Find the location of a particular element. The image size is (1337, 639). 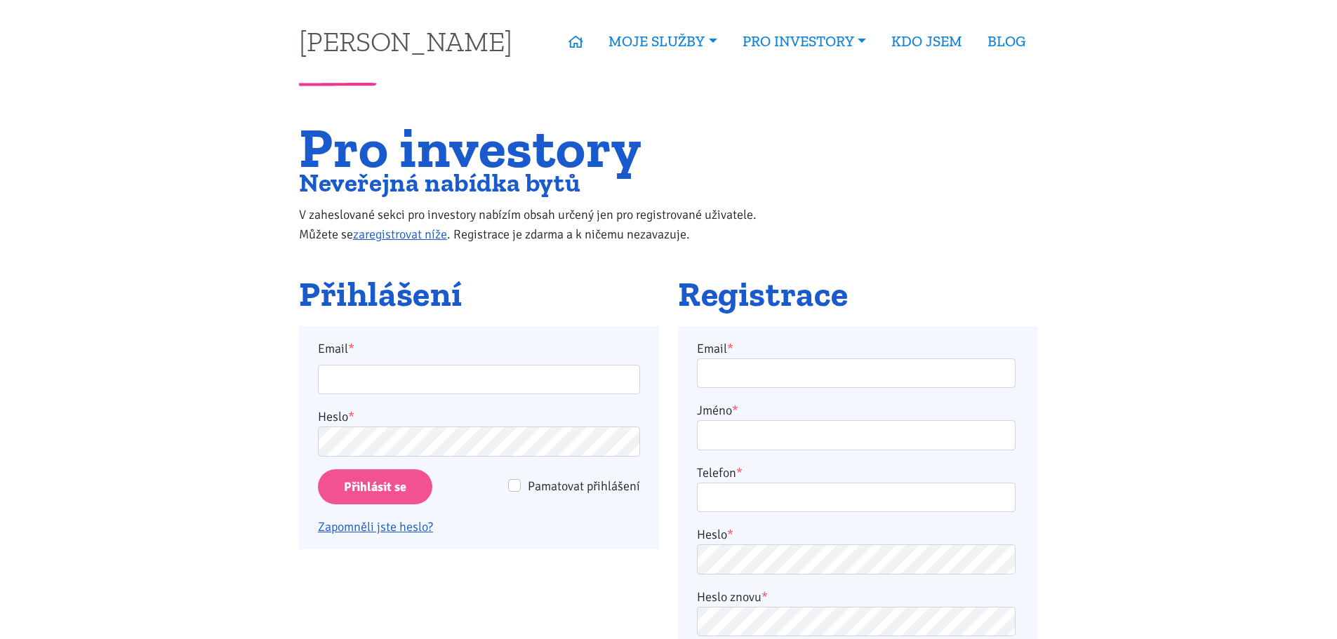

a: MOJE SLUŽBY is located at coordinates (663, 41).